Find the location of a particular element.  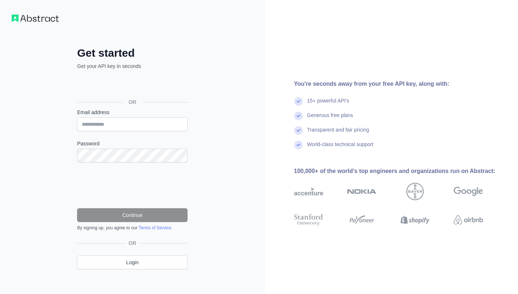

img: Workflow is located at coordinates (35, 18).